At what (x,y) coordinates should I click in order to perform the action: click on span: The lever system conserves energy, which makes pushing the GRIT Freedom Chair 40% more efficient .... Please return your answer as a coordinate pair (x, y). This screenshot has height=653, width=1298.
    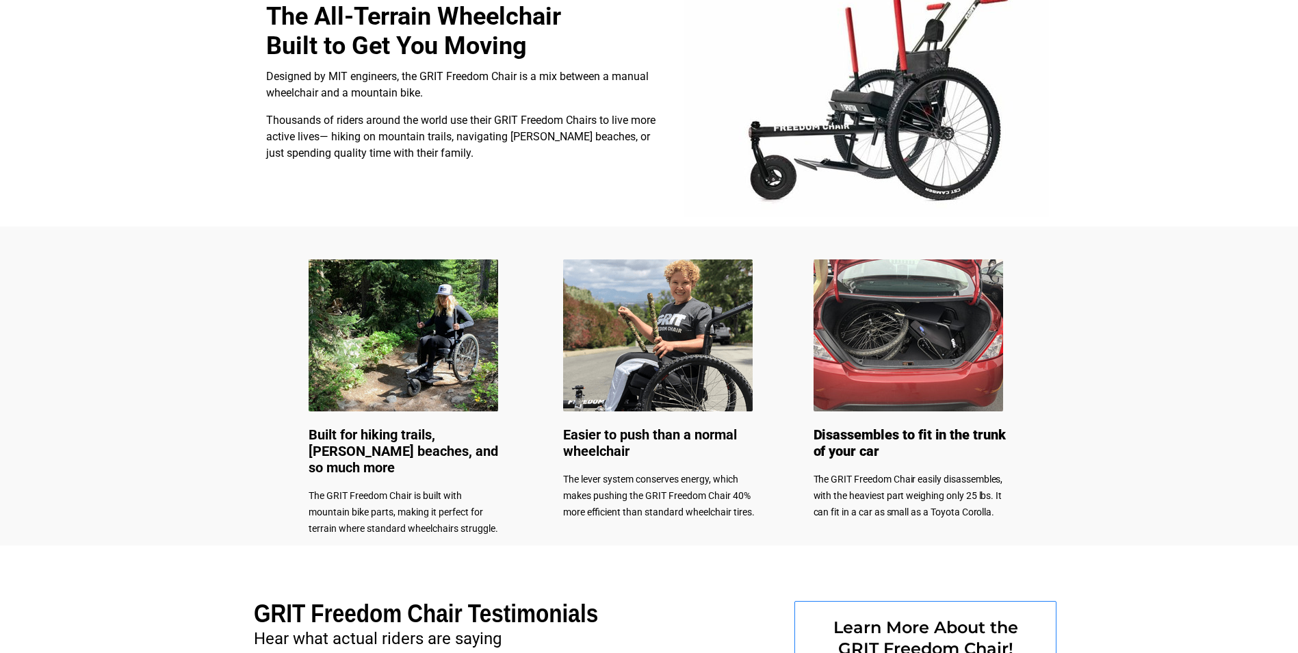
    Looking at the image, I should click on (659, 495).